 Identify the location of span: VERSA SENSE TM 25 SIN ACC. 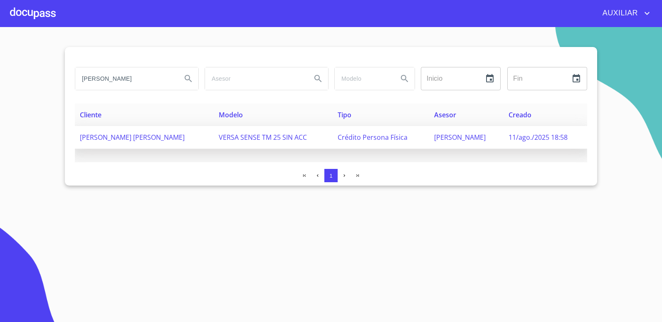
(263, 137).